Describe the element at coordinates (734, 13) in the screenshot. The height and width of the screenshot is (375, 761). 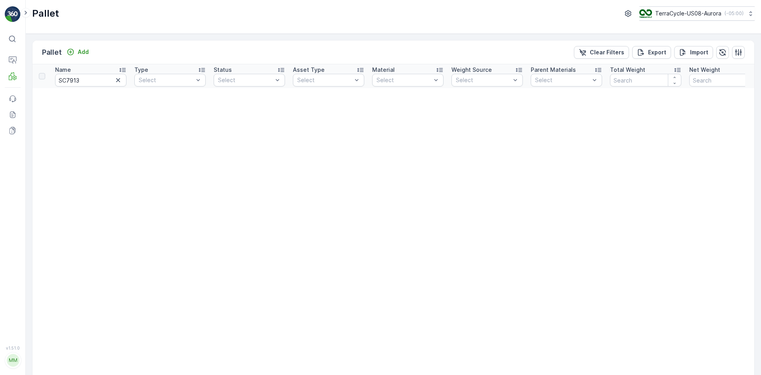
I see `p: ( -05:00 )` at that location.